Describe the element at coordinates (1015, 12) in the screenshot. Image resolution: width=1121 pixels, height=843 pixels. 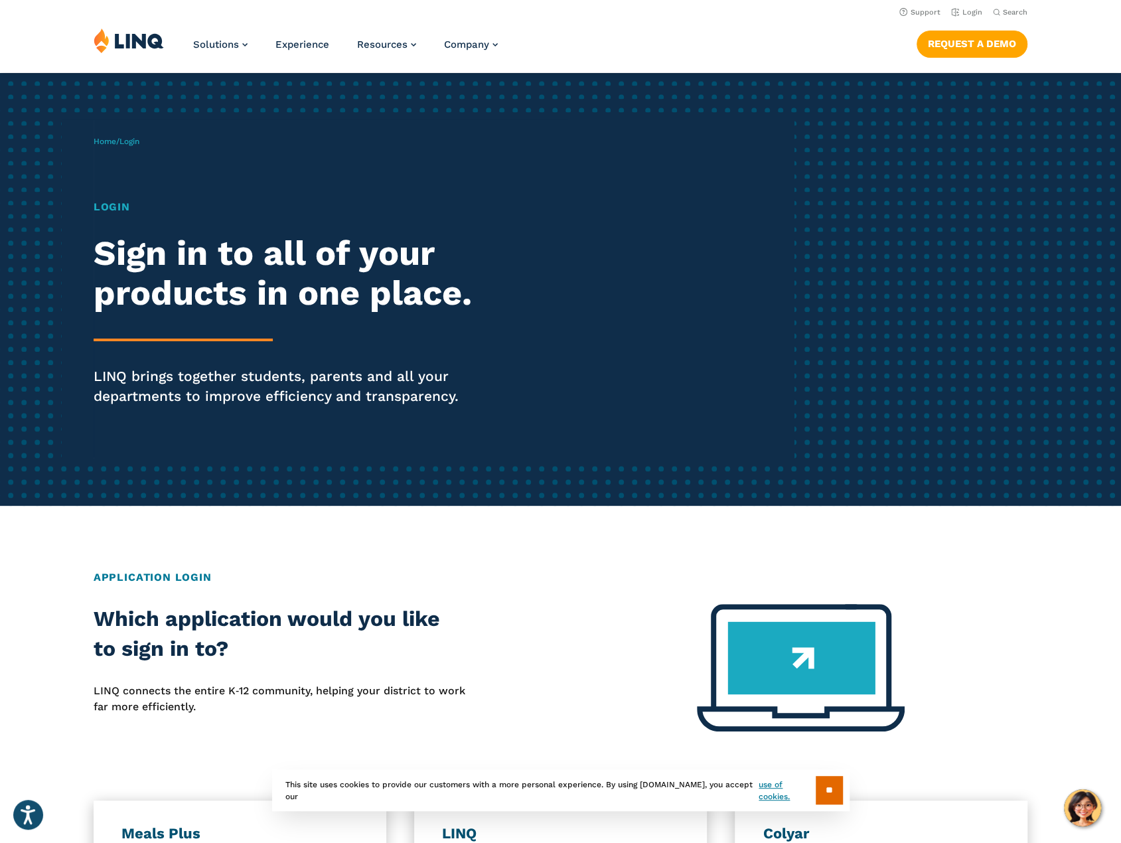
I see `span: Search` at that location.